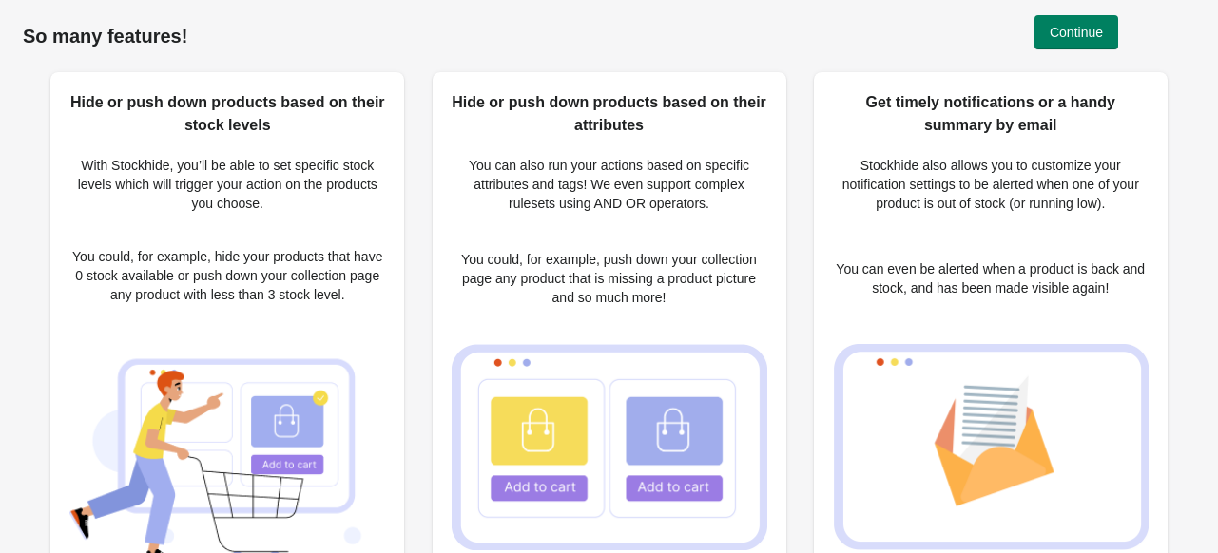 The width and height of the screenshot is (1218, 553). Describe the element at coordinates (227, 184) in the screenshot. I see `p: With Stockhide, you’ll be able to set specific stock levels which will trigger your action on the...` at that location.